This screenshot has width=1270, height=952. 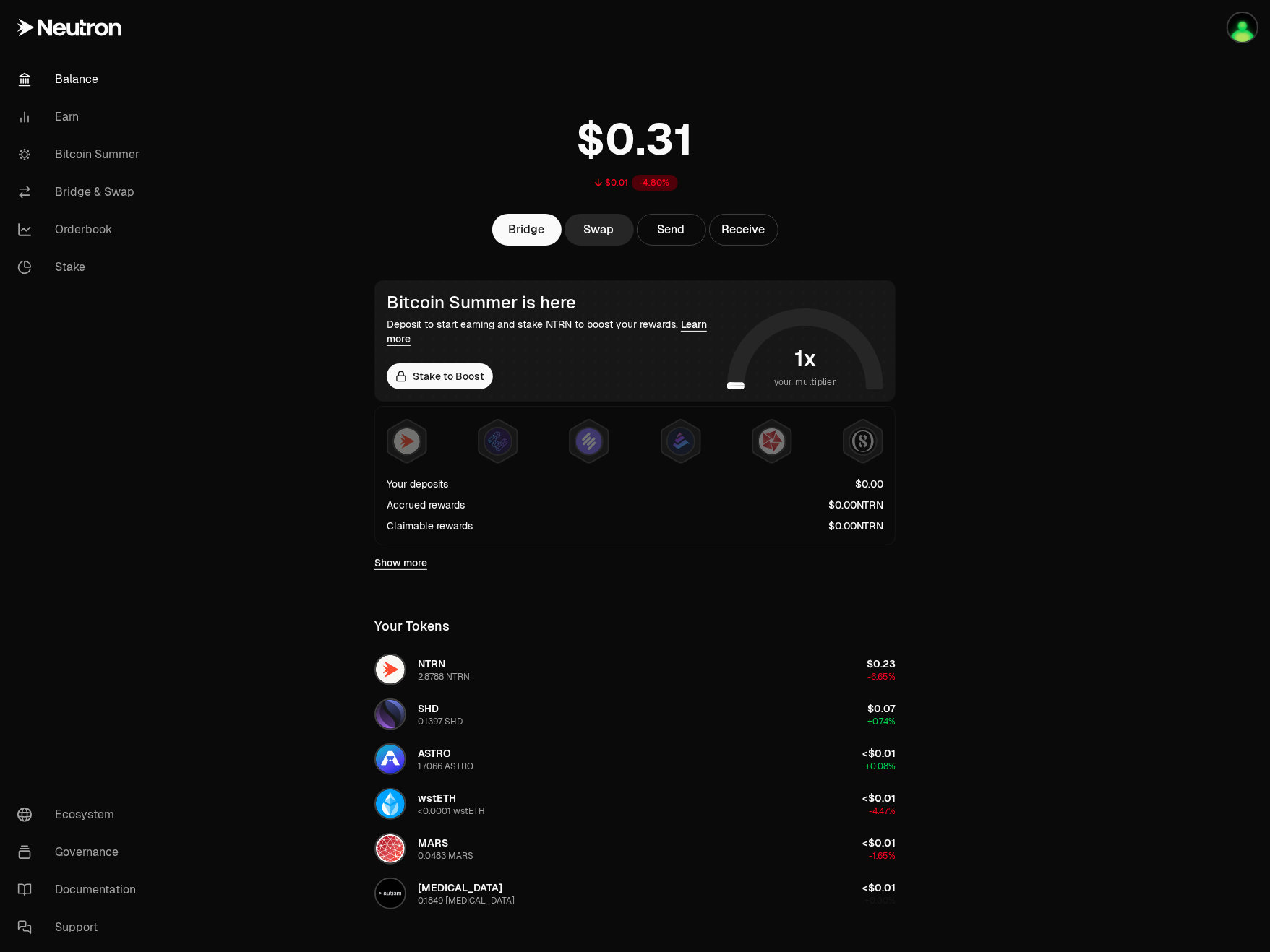 I want to click on img: wstETH Logo, so click(x=390, y=804).